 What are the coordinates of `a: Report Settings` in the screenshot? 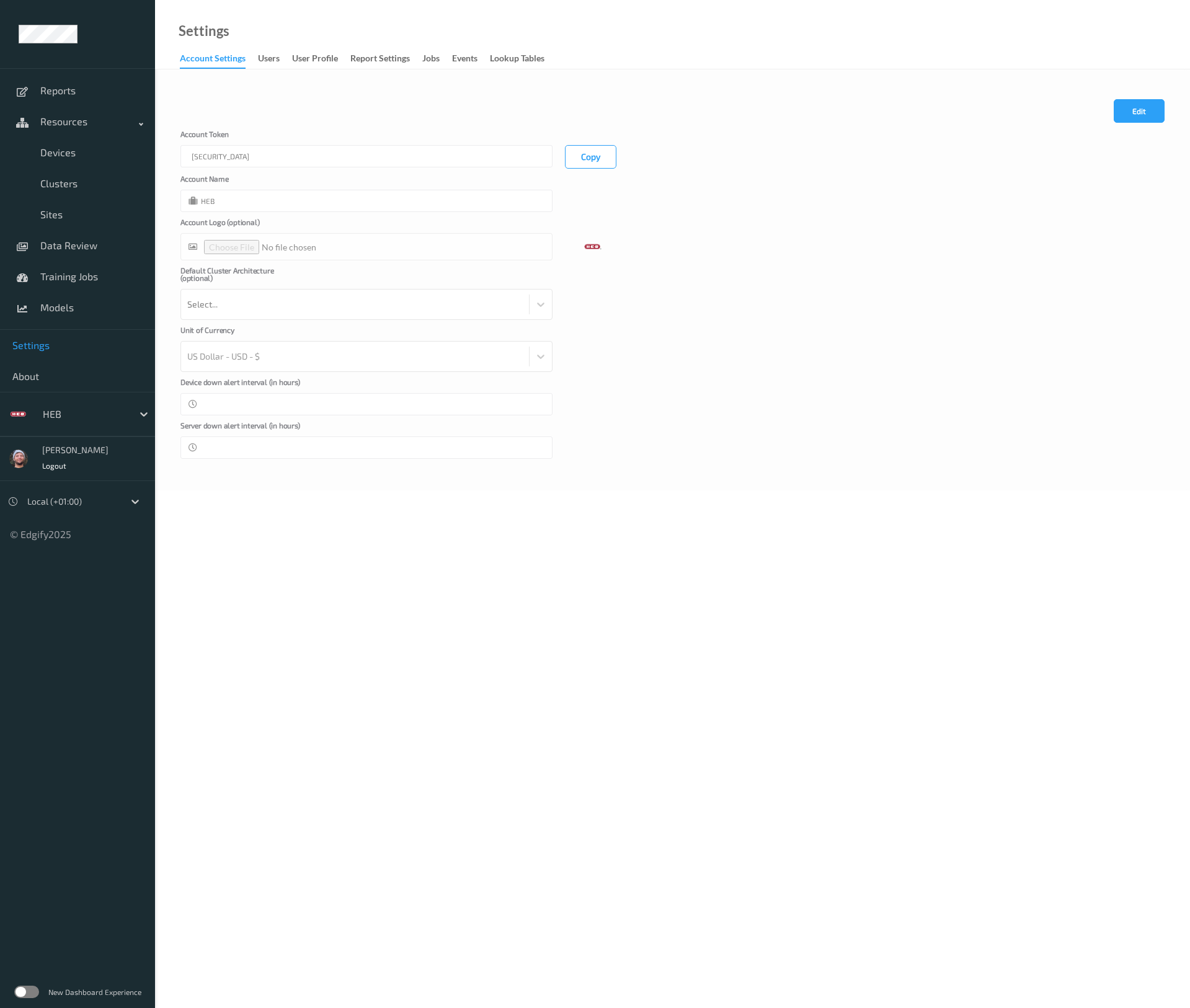 It's located at (386, 59).